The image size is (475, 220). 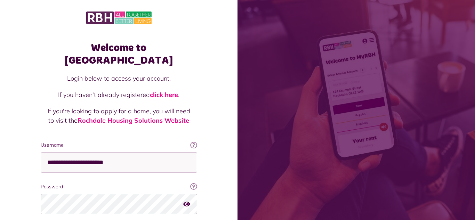 I want to click on label: Username, so click(x=119, y=145).